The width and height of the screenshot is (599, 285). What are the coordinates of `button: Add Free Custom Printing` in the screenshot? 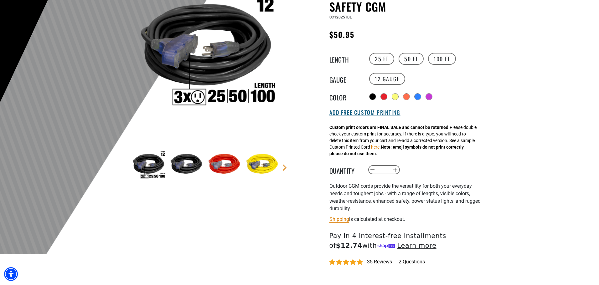 It's located at (365, 113).